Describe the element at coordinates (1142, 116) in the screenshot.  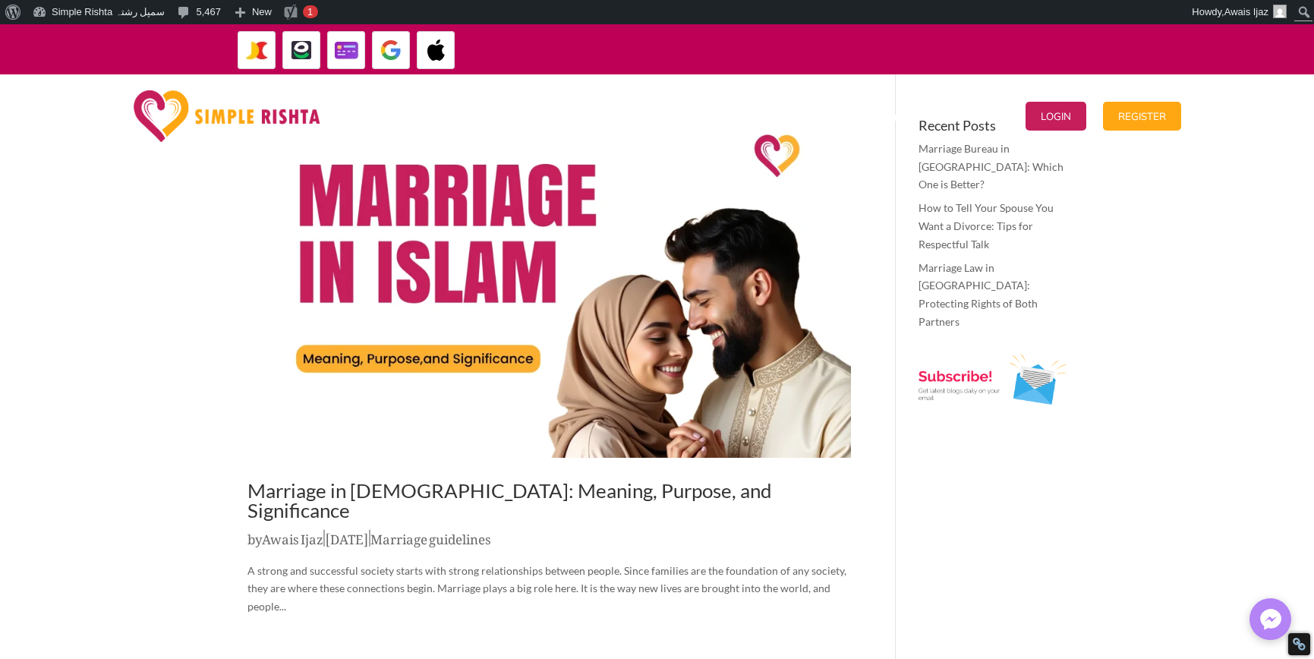
I see `button: Register` at that location.